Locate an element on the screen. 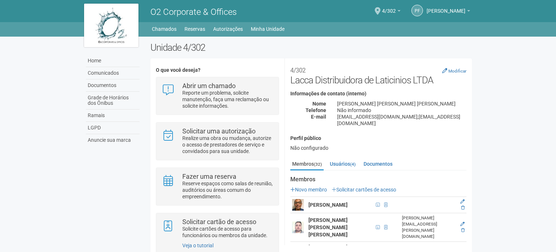 The image size is (556, 252). small: (4) is located at coordinates (353, 164).